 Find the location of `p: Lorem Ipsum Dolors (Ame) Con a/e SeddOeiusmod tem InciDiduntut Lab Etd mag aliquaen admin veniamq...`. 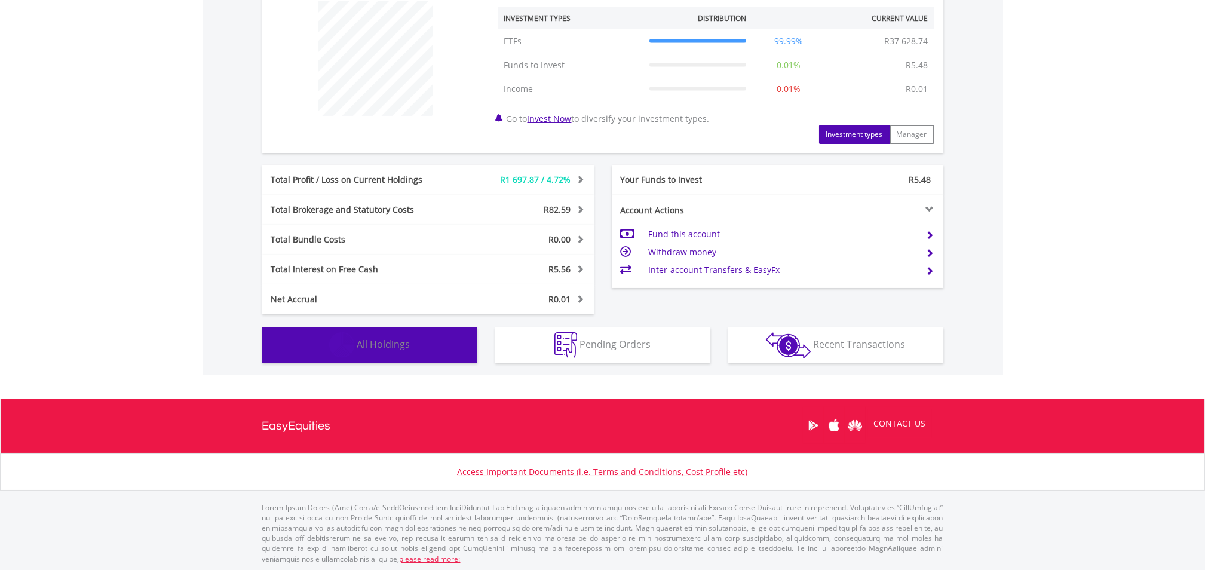

p: Lorem Ipsum Dolors (Ame) Con a/e SeddOeiusmod tem InciDiduntut Lab Etd mag aliquaen admin veniamq... is located at coordinates (603, 533).